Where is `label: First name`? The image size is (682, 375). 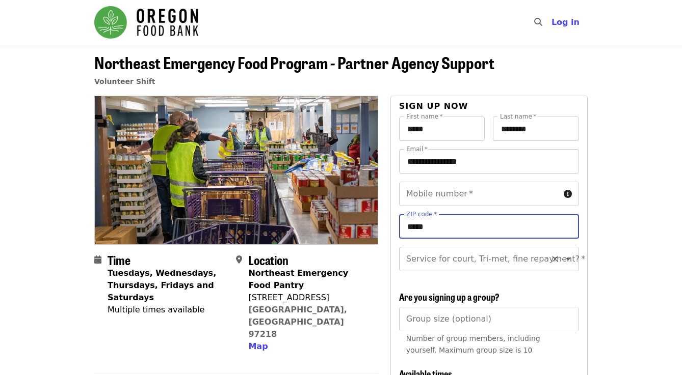 label: First name is located at coordinates (424, 117).